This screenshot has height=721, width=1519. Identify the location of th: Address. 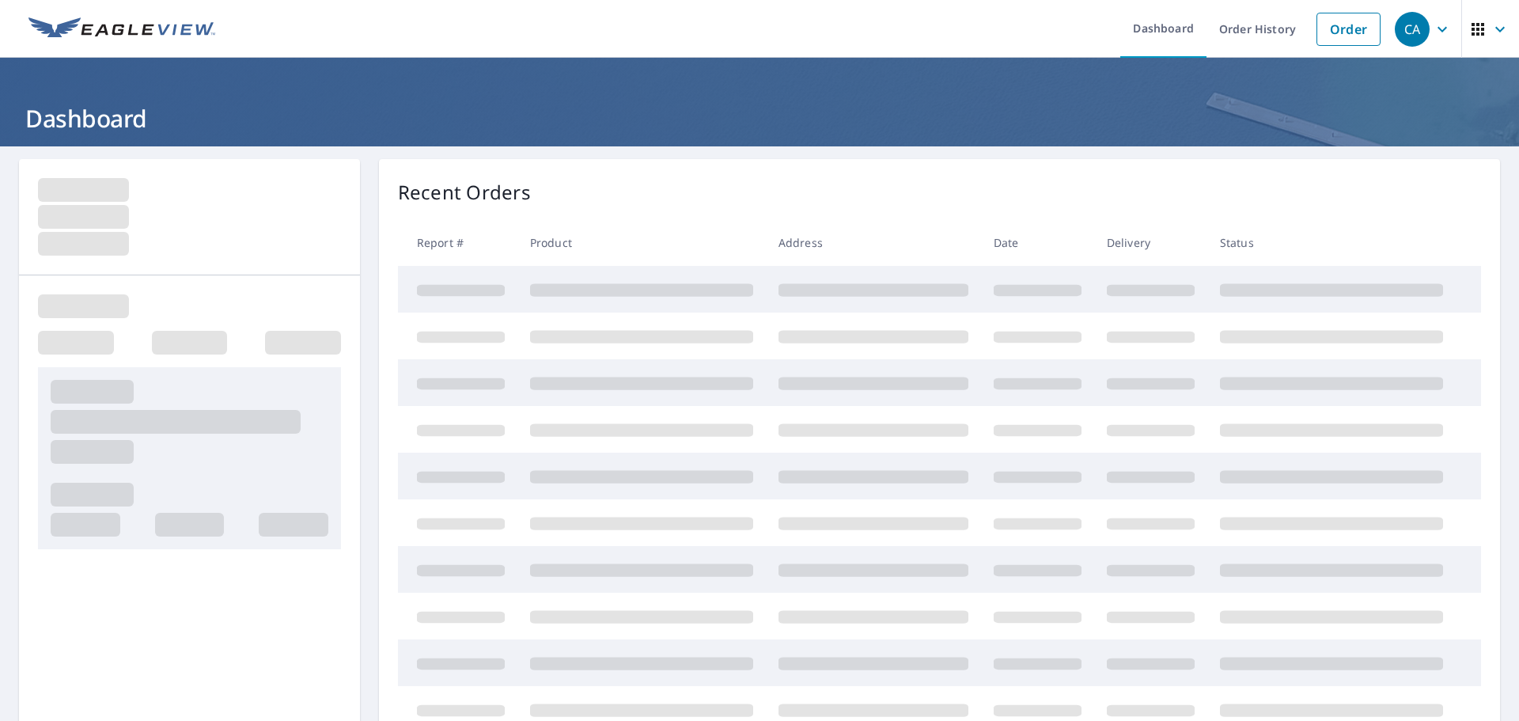
(874, 242).